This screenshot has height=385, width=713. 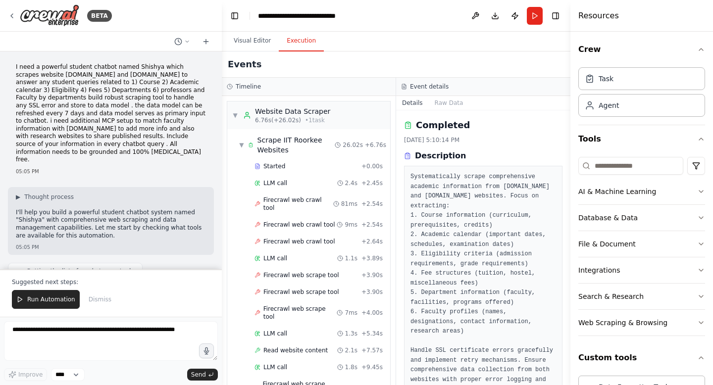 What do you see at coordinates (100, 300) in the screenshot?
I see `button: Dismiss` at bounding box center [100, 300].